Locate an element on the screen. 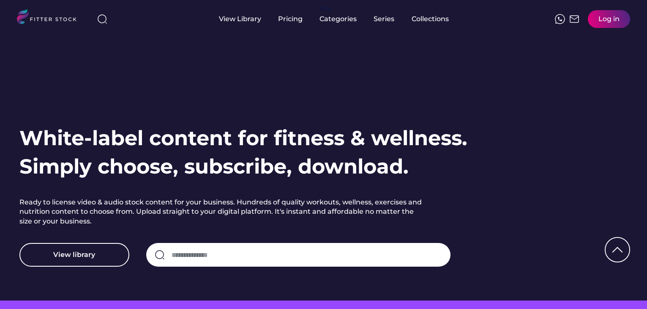 The height and width of the screenshot is (309, 647). img: search-normal%203.svg is located at coordinates (102, 19).